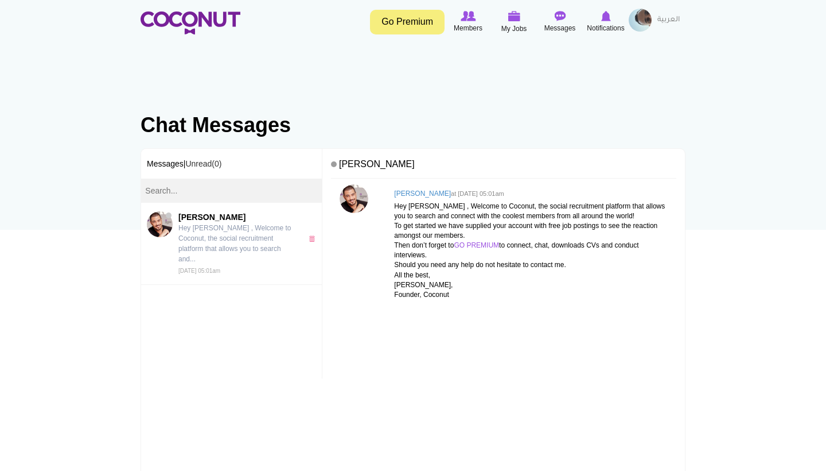 The image size is (826, 471). What do you see at coordinates (514, 16) in the screenshot?
I see `img: My Jobs` at bounding box center [514, 16].